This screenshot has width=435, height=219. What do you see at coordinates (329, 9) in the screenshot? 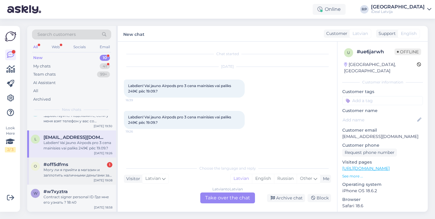
I see `div: Online` at bounding box center [329, 9].